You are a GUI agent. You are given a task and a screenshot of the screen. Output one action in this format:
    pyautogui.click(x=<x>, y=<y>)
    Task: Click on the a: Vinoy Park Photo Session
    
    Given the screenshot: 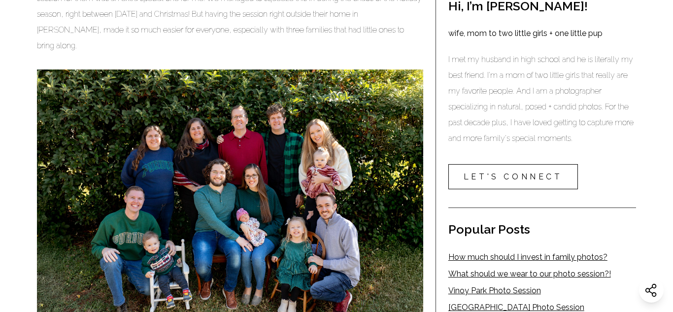 What is the action you would take?
    pyautogui.click(x=542, y=291)
    